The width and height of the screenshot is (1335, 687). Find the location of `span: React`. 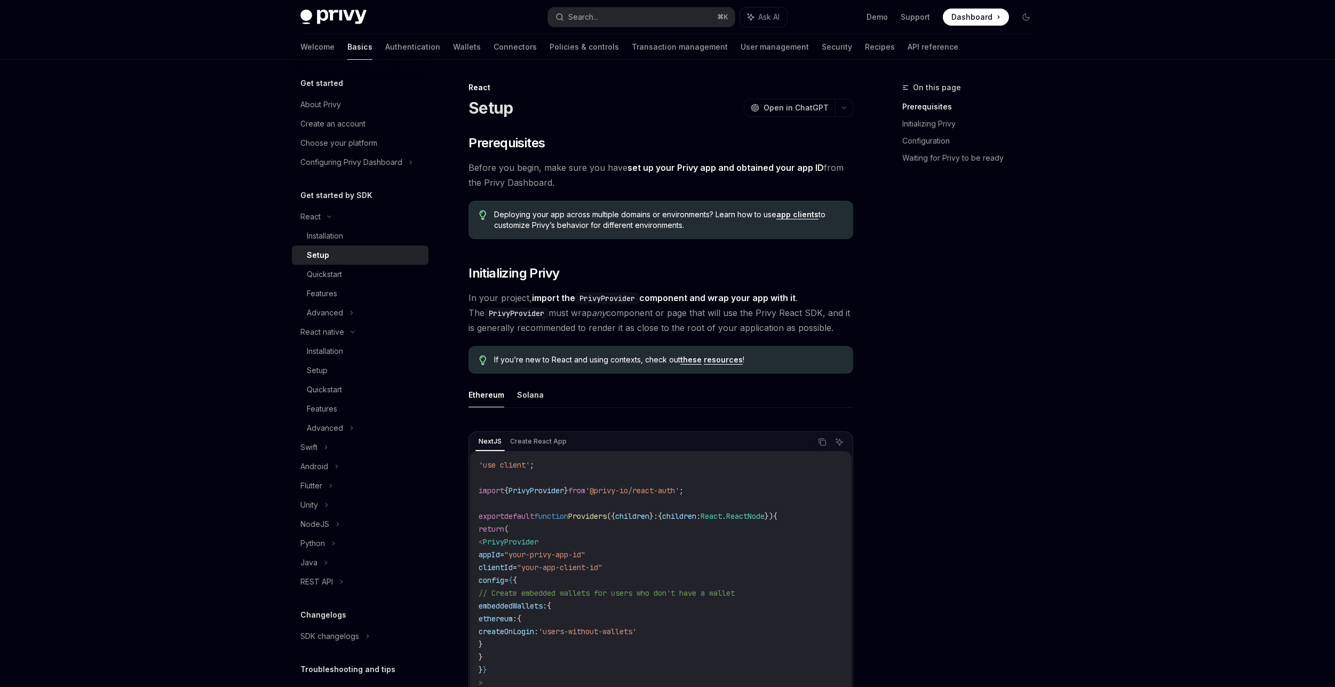

span: React is located at coordinates (711, 516).